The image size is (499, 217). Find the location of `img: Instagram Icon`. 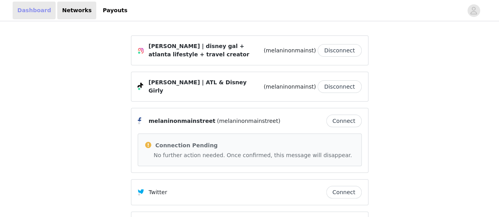

img: Instagram Icon is located at coordinates (141, 51).